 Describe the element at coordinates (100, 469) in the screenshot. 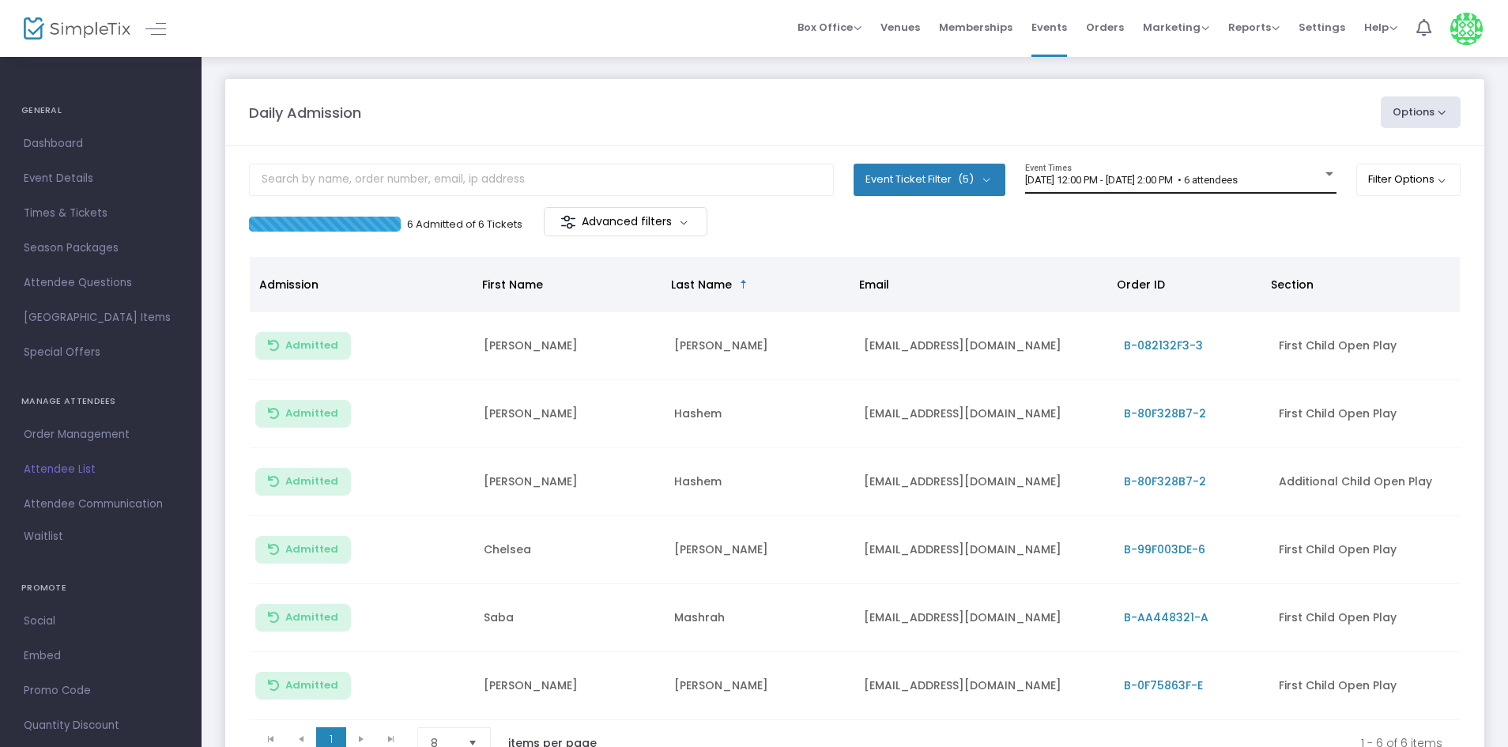

I see `span: Attendee List` at that location.